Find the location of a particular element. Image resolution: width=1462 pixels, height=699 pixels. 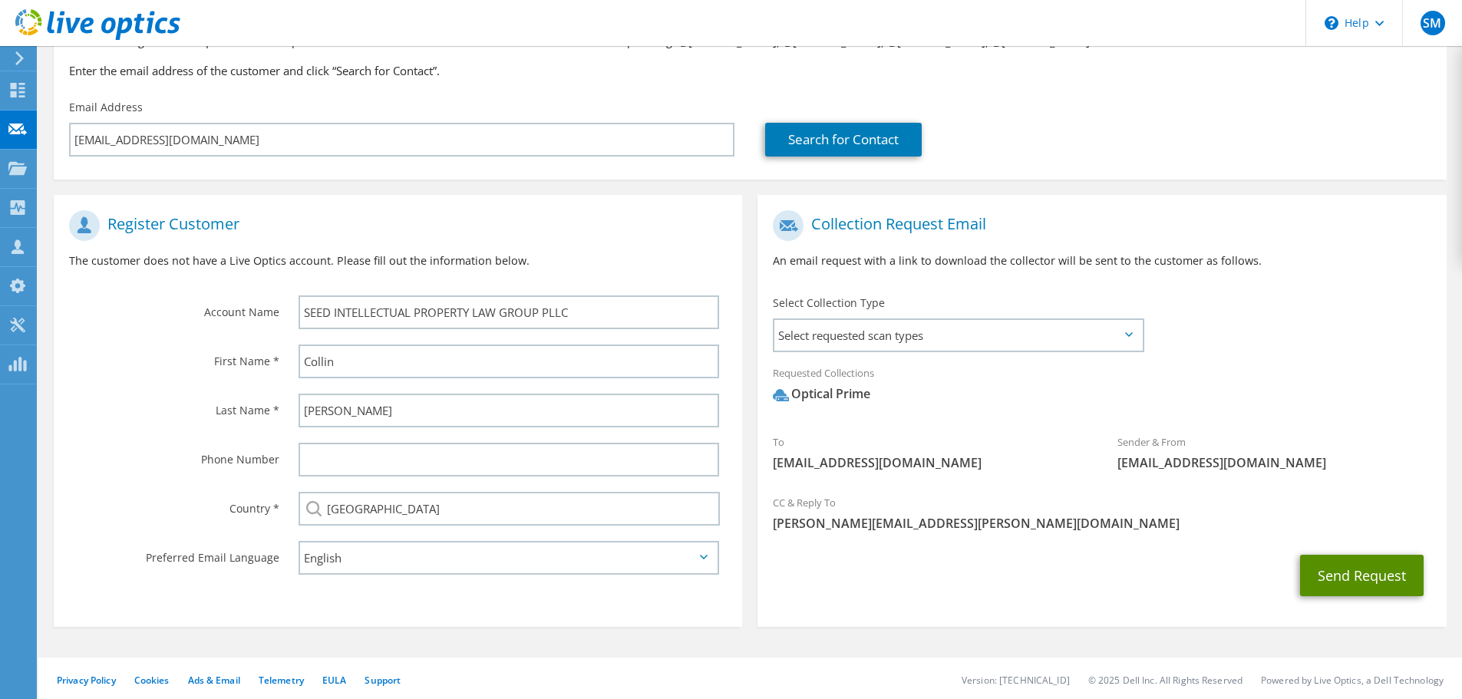

label: Country * is located at coordinates (174, 504).